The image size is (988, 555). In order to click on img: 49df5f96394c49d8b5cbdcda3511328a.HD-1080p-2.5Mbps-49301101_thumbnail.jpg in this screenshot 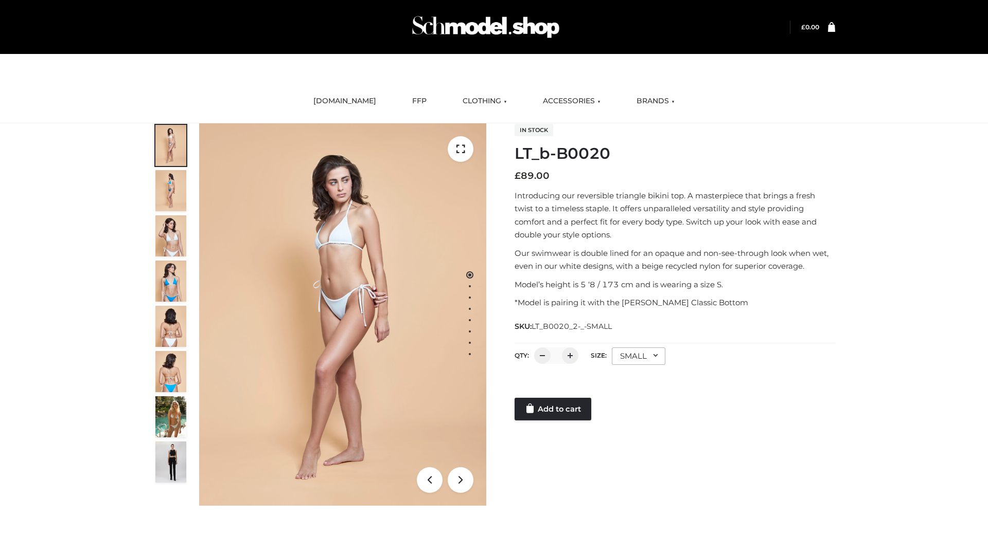, I will do `click(171, 462)`.